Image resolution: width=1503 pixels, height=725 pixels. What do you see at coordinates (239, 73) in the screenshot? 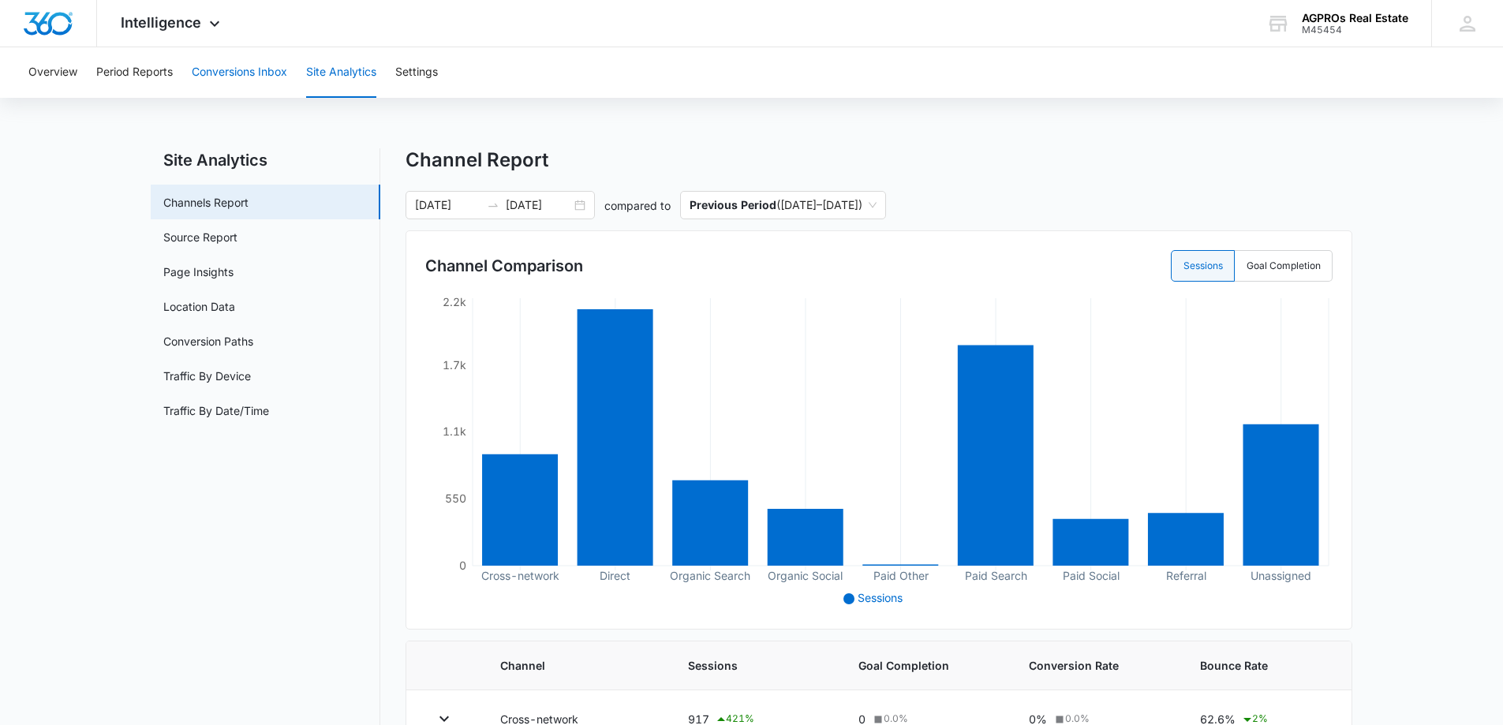
I see `button: Conversions Inbox` at bounding box center [239, 73].